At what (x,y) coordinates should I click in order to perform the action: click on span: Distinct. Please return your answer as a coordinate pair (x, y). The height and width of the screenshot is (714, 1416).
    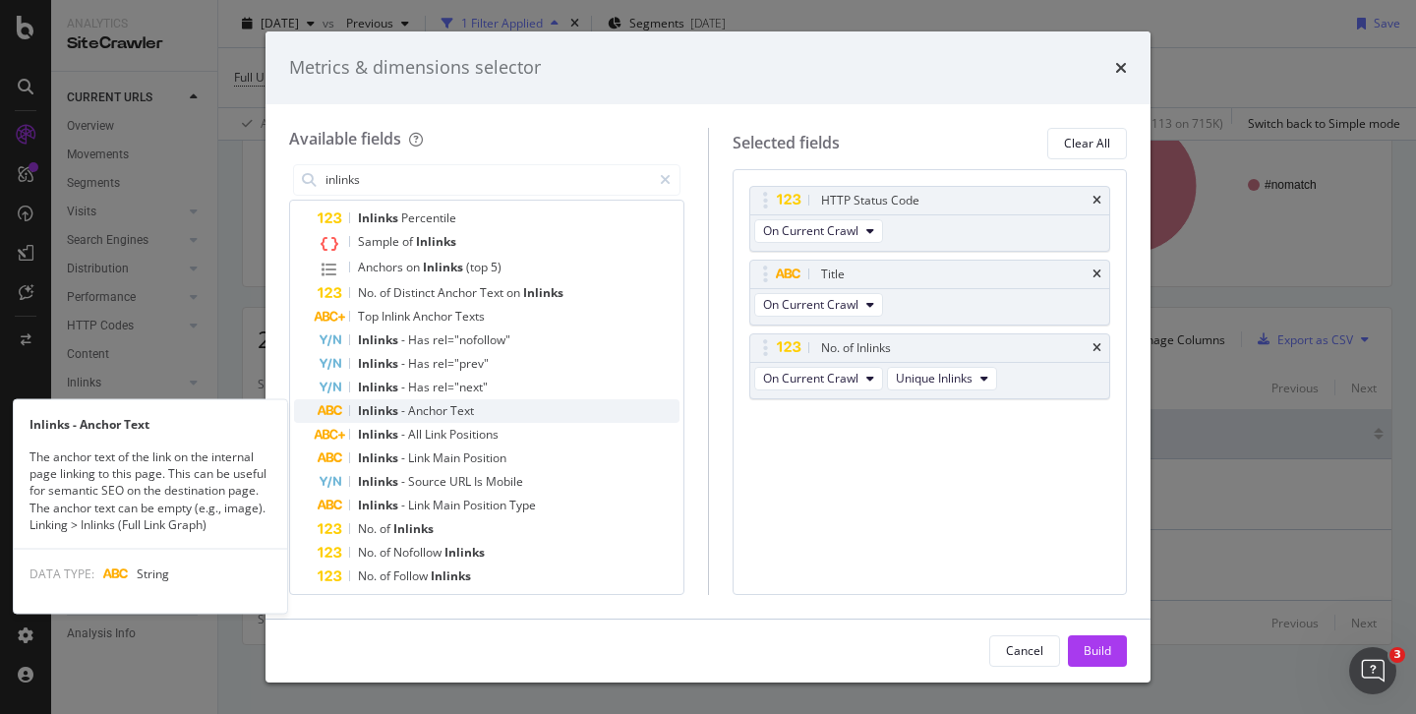
    Looking at the image, I should click on (415, 292).